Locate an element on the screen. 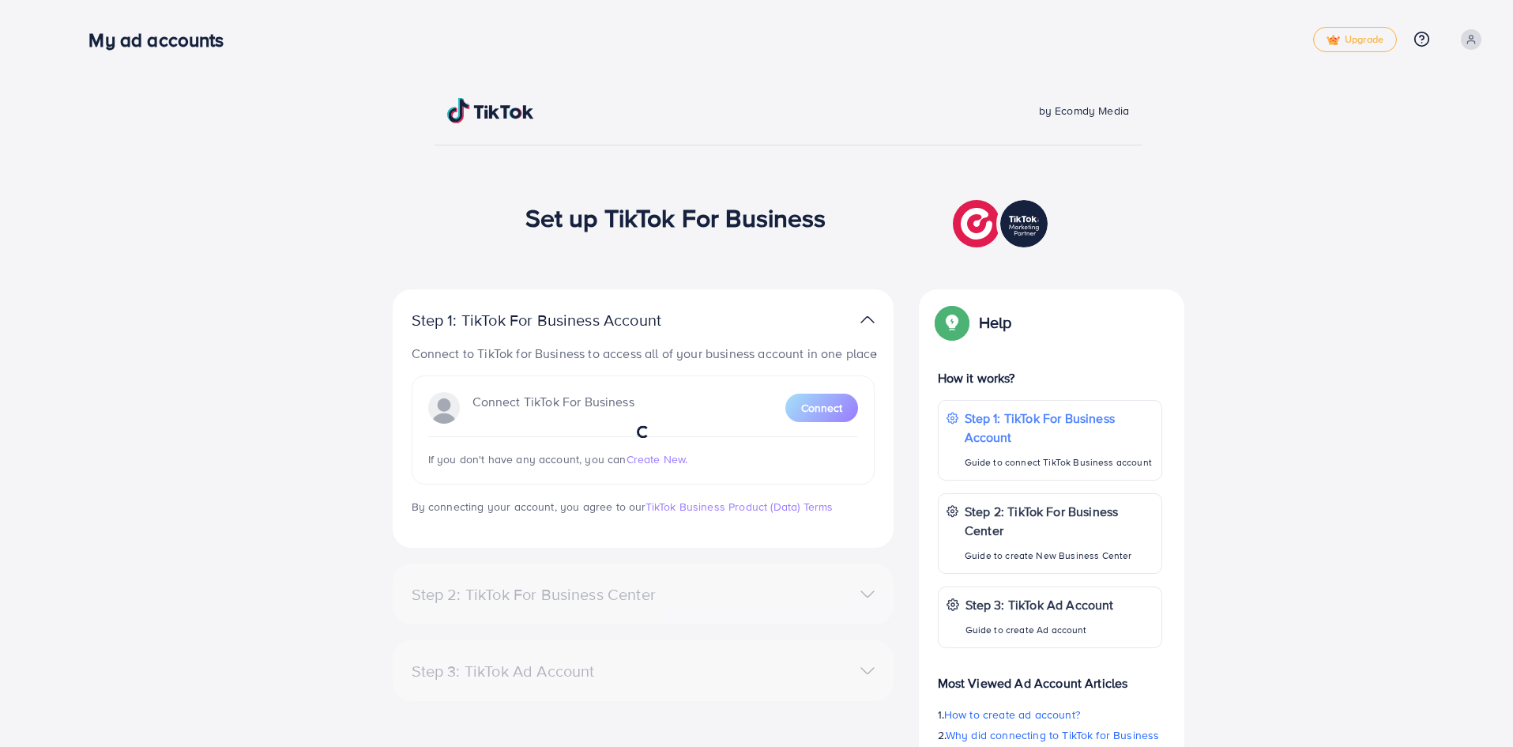 Image resolution: width=1513 pixels, height=747 pixels. span: Upgrade is located at coordinates (1355, 40).